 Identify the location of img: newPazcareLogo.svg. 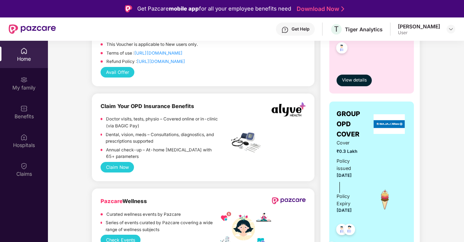
(289, 200).